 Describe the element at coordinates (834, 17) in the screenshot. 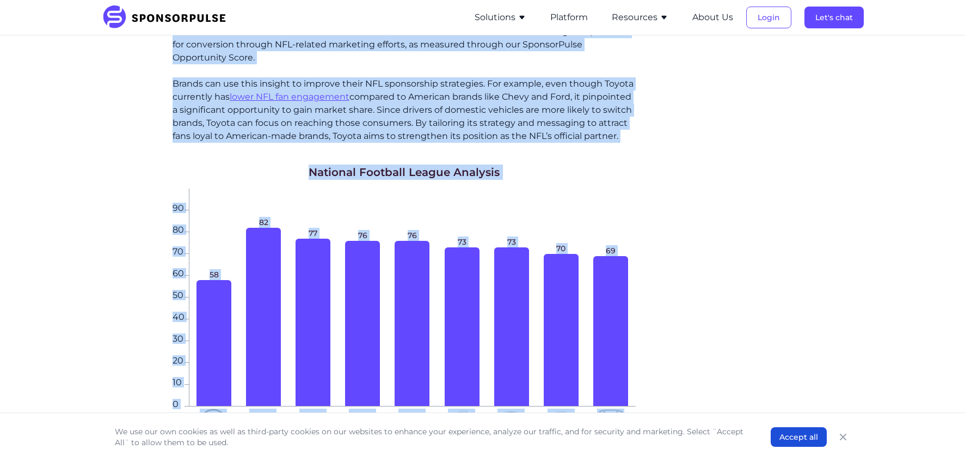

I see `a: Let's chat` at that location.